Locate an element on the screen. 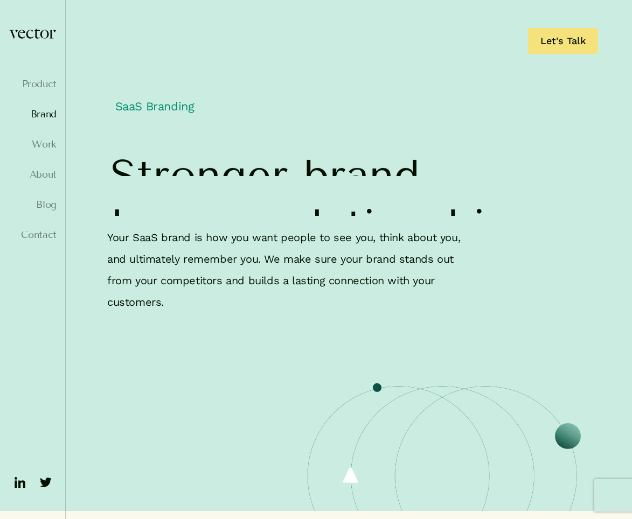  a: Contact is located at coordinates (32, 235).